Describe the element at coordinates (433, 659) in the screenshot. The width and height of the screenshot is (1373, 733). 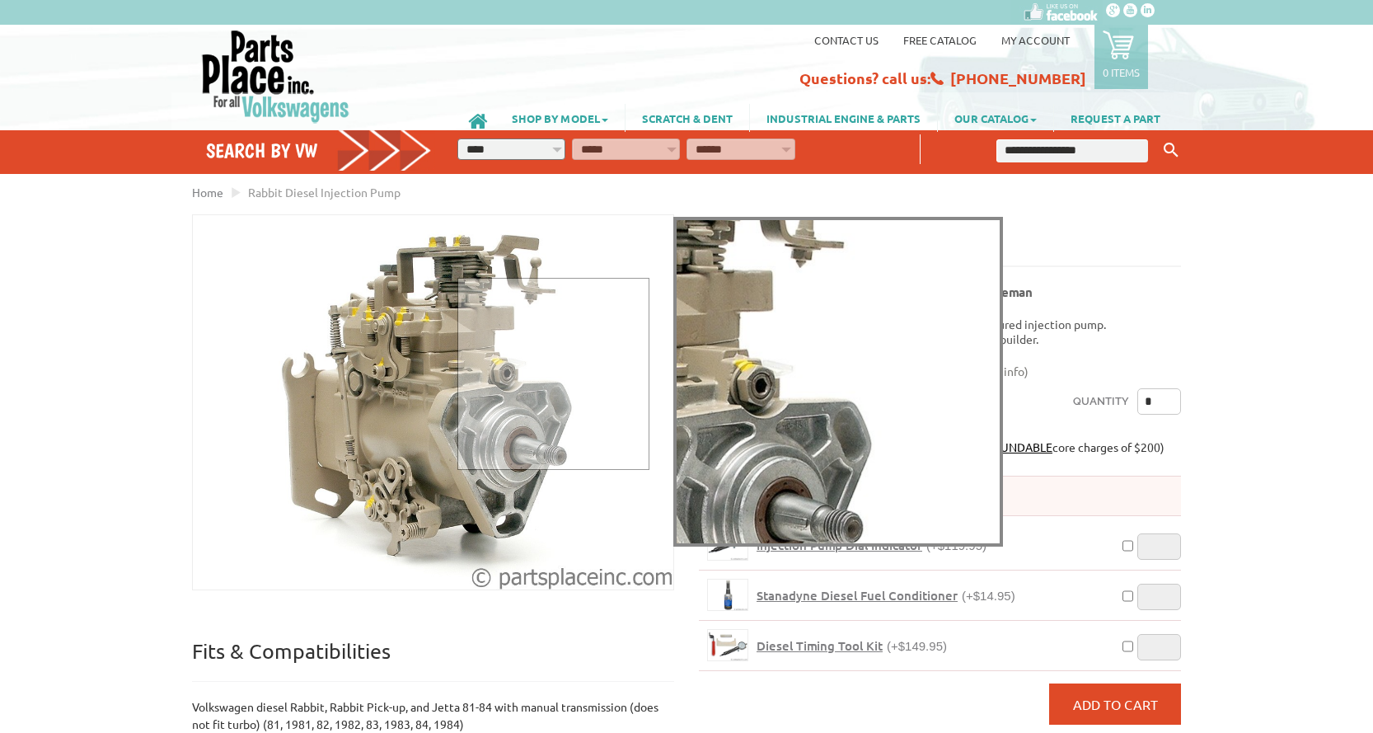
I see `p: Fits & Compatibilities` at that location.